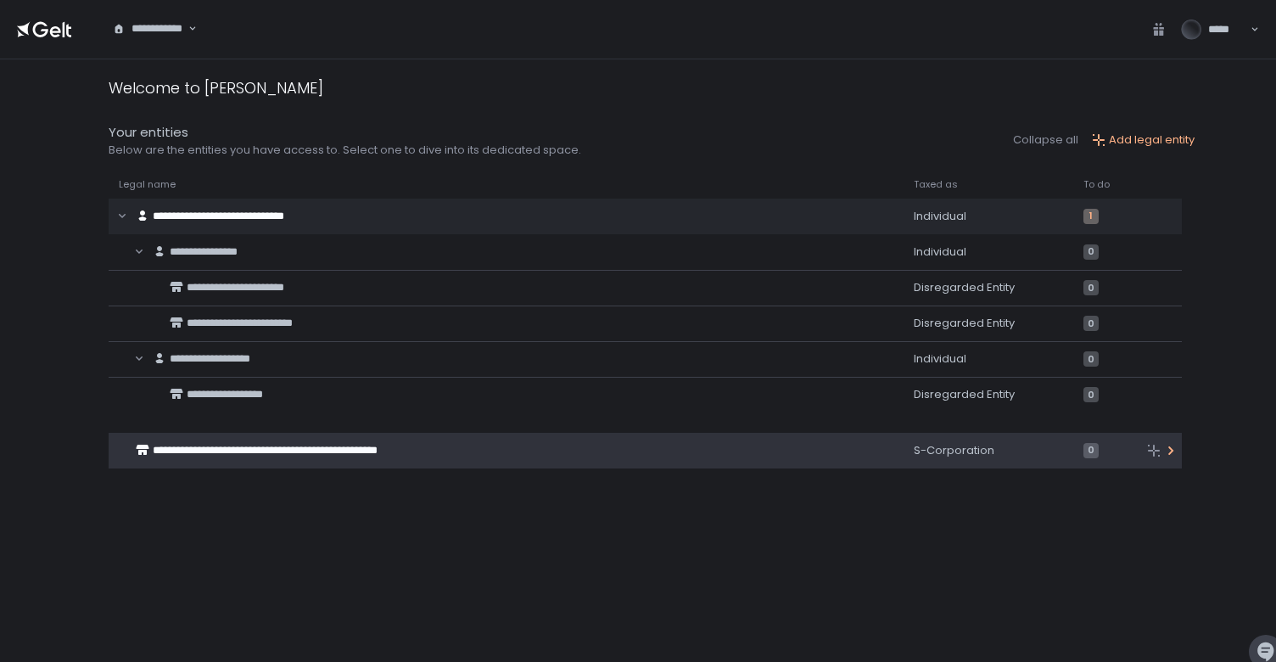 Image resolution: width=1276 pixels, height=662 pixels. What do you see at coordinates (1045, 140) in the screenshot?
I see `div: Collapse all` at bounding box center [1045, 140].